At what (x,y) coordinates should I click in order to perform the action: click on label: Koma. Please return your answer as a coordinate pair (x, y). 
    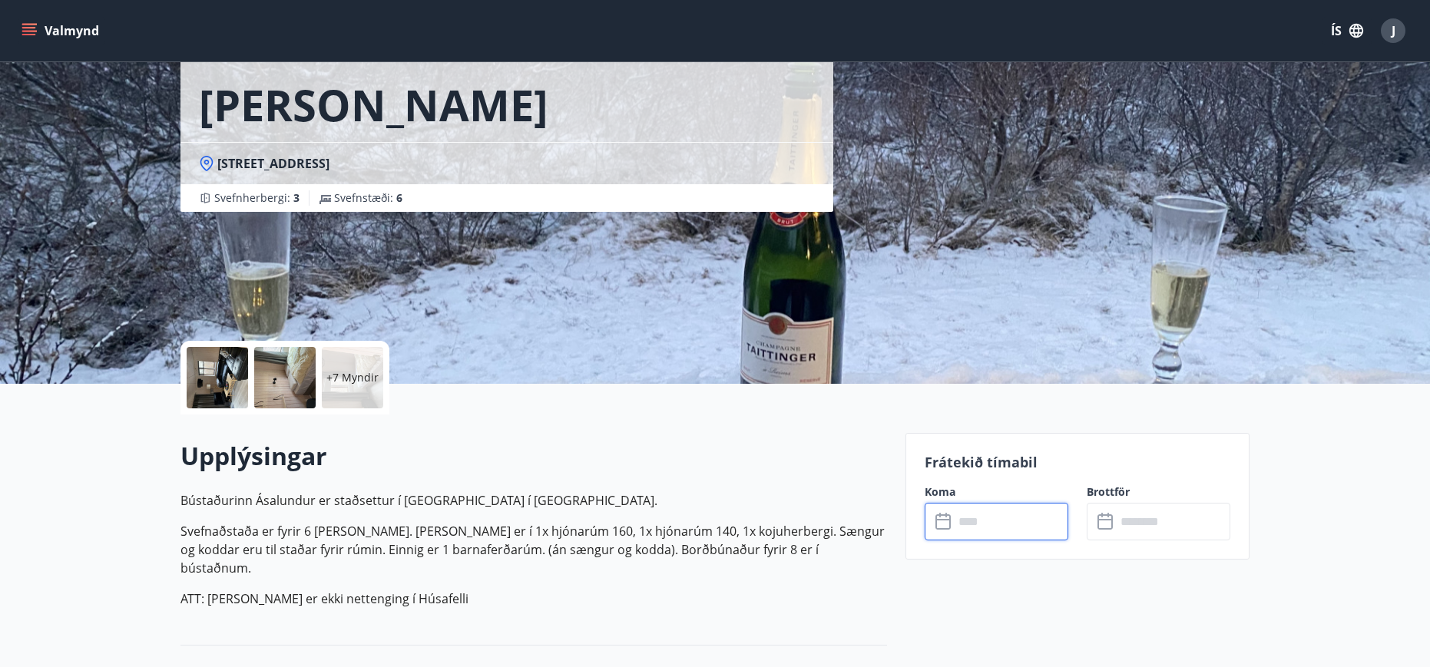
    Looking at the image, I should click on (996, 492).